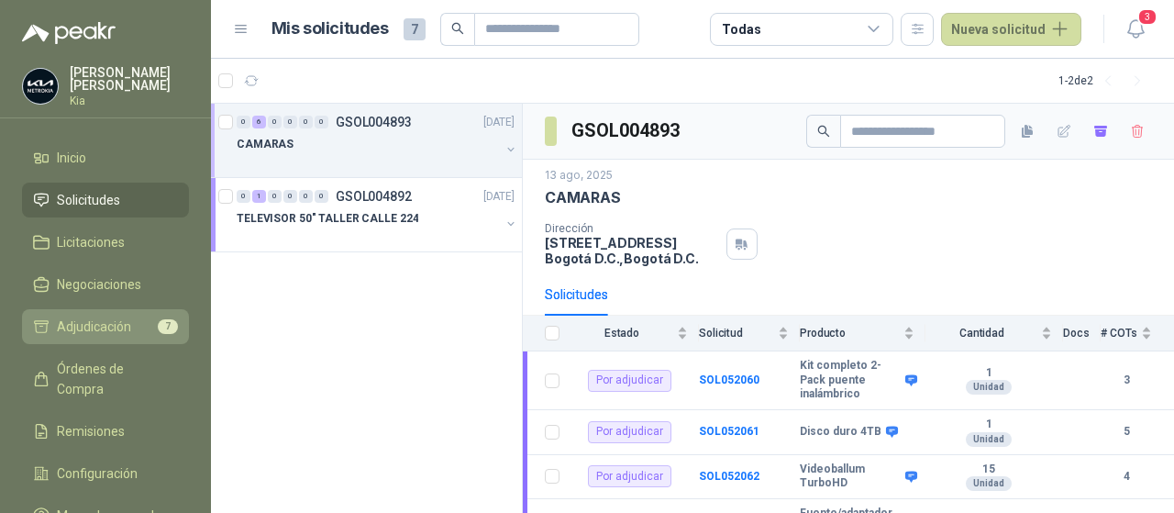  What do you see at coordinates (129, 101) in the screenshot?
I see `p: Kia` at bounding box center [129, 101].